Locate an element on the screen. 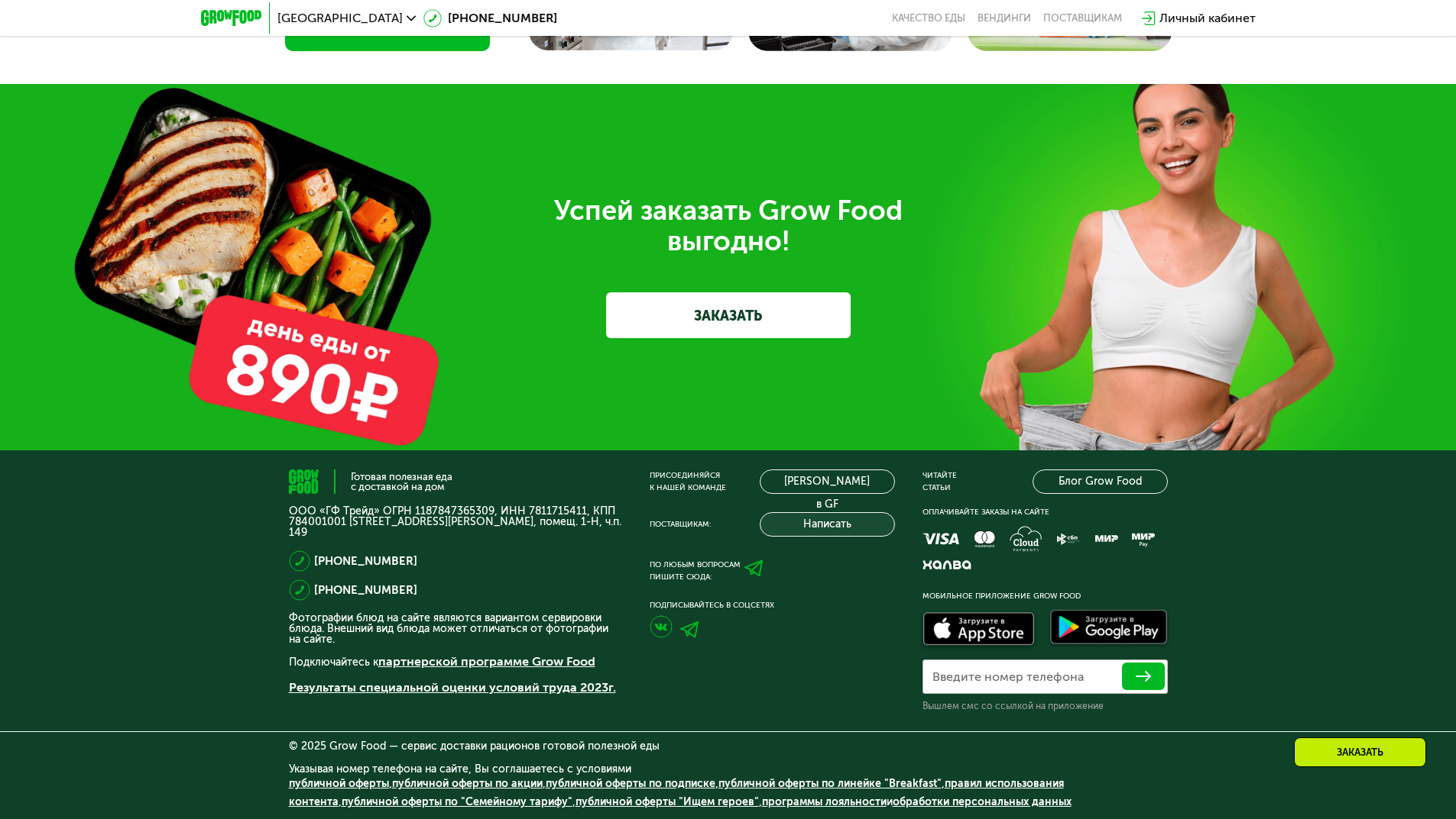 This screenshot has width=1456, height=819. a: публичной оферты "Ищем героев" is located at coordinates (667, 802).